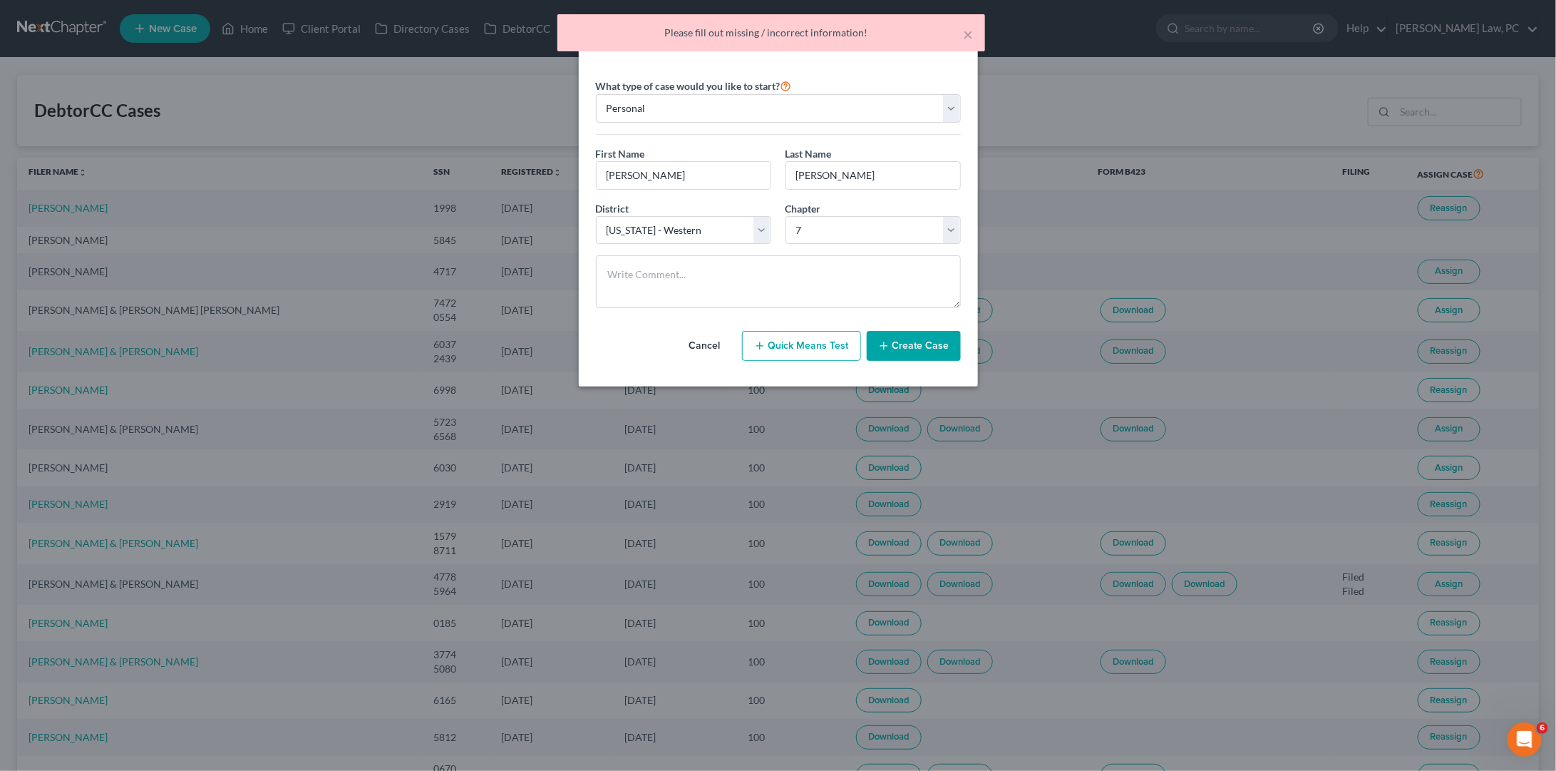 The image size is (1556, 771). Describe the element at coordinates (705, 346) in the screenshot. I see `button: Cancel` at that location.